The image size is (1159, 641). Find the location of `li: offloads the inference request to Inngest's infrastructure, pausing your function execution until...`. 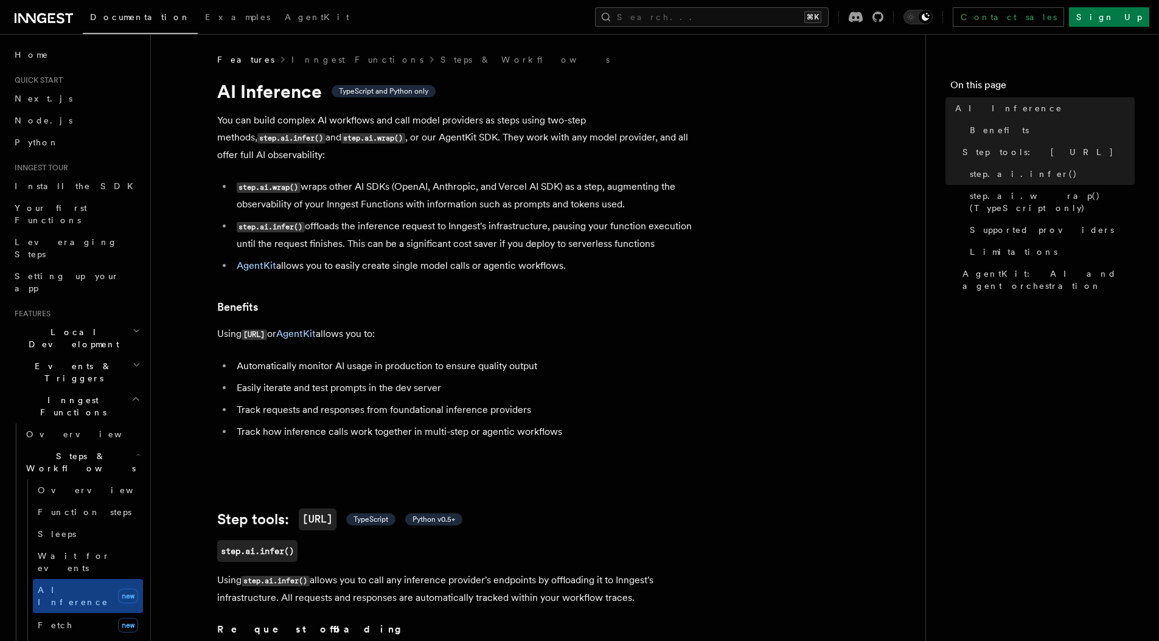

li: offloads the inference request to Inngest's infrastructure, pausing your function execution until... is located at coordinates (469, 235).